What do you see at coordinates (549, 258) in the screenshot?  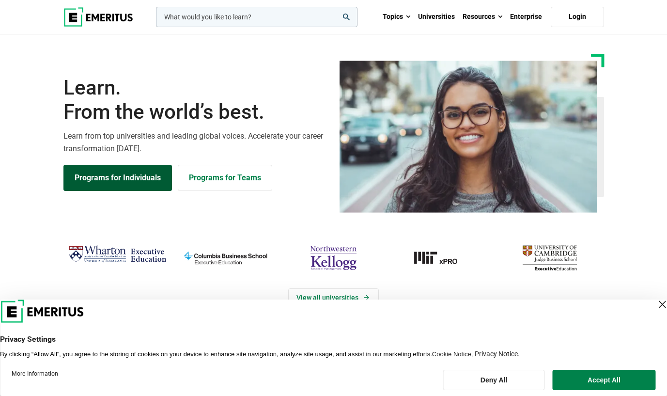 I see `a: cambridge-judge-business-school` at bounding box center [549, 258].